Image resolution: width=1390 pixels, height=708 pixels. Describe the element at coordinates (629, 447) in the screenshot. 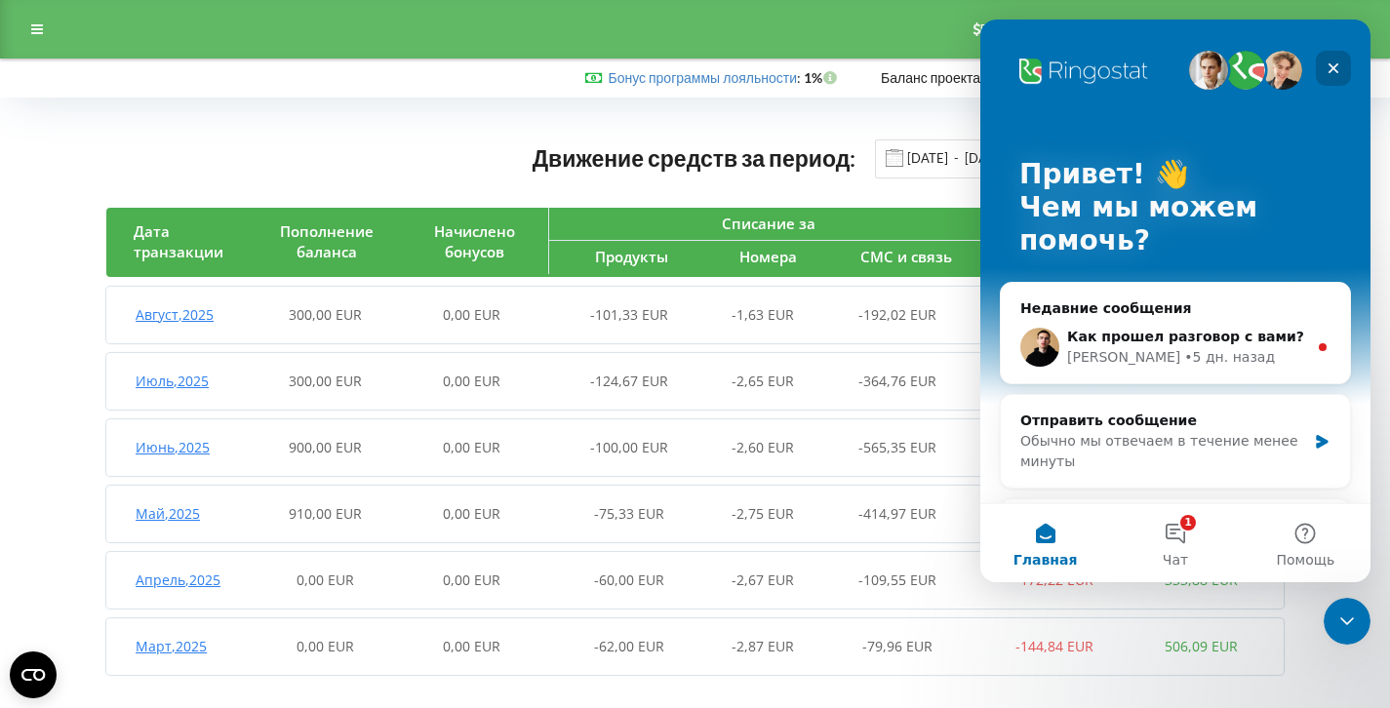

I see `span: -100,00 EUR` at that location.